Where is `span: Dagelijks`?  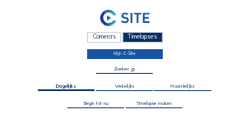
span: Dagelijks is located at coordinates (66, 87).